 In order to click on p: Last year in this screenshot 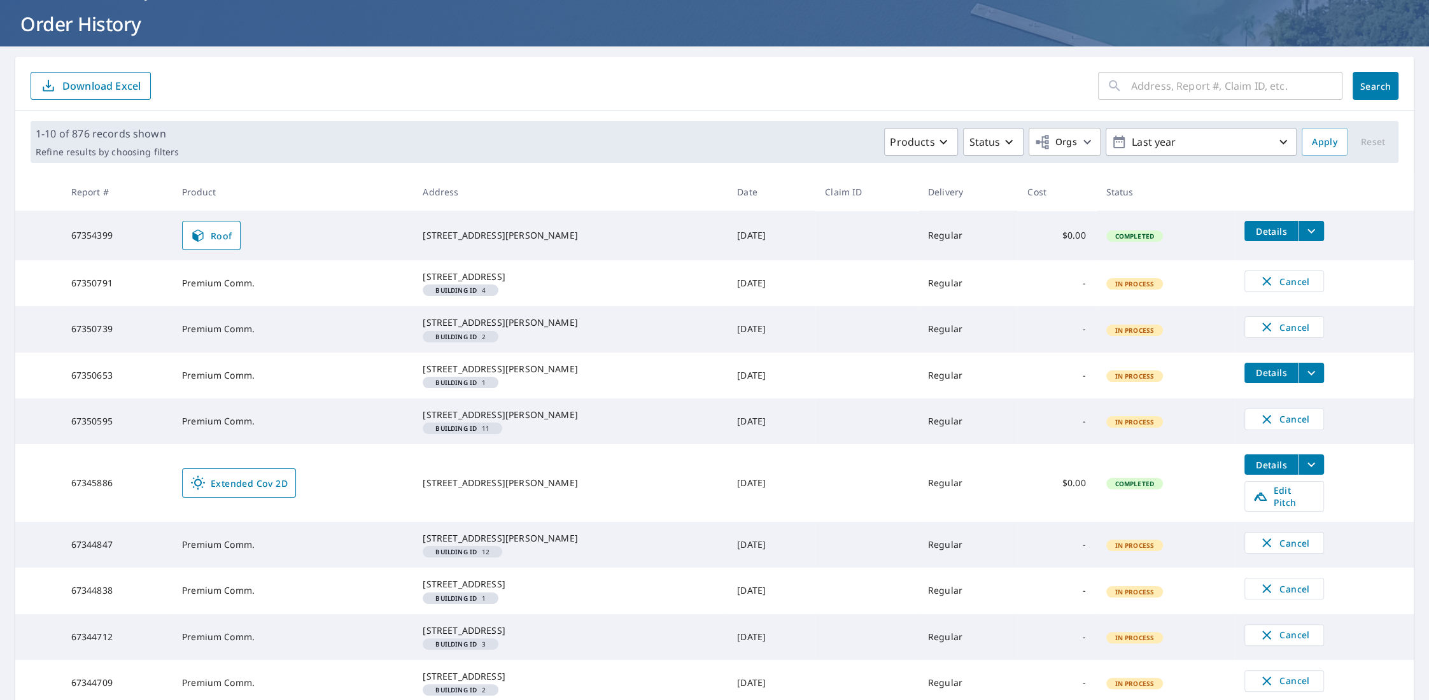, I will do `click(1201, 142)`.